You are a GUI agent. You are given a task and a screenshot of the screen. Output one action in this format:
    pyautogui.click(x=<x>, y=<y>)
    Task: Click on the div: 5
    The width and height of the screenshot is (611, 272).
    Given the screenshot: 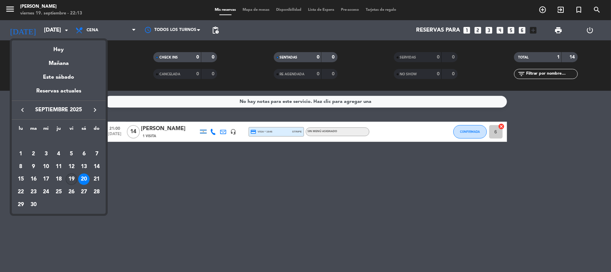 What is the action you would take?
    pyautogui.click(x=71, y=154)
    